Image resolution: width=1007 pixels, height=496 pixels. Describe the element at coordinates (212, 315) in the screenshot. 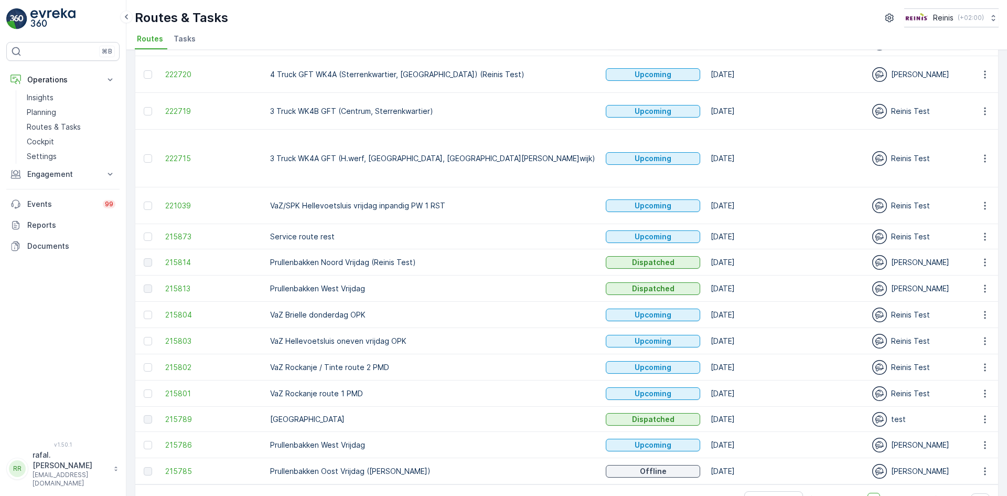

I see `span: 215804` at that location.